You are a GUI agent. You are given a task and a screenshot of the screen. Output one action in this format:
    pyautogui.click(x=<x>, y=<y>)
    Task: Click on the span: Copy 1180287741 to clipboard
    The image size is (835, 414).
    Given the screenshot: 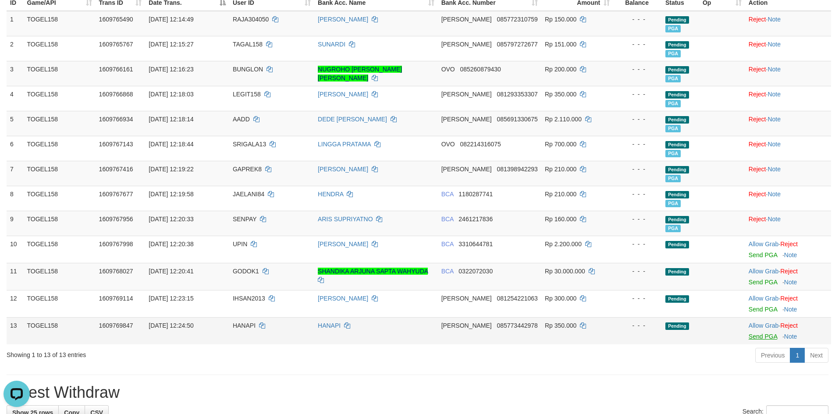 What is the action you would take?
    pyautogui.click(x=476, y=194)
    